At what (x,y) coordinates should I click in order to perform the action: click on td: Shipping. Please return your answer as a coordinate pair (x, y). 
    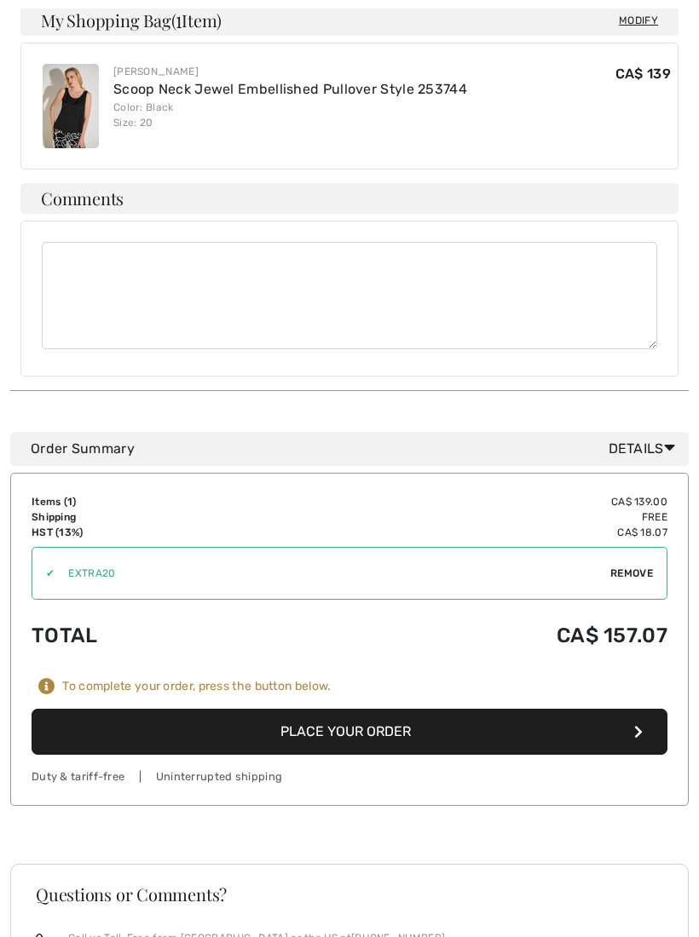
    Looking at the image, I should click on (150, 518).